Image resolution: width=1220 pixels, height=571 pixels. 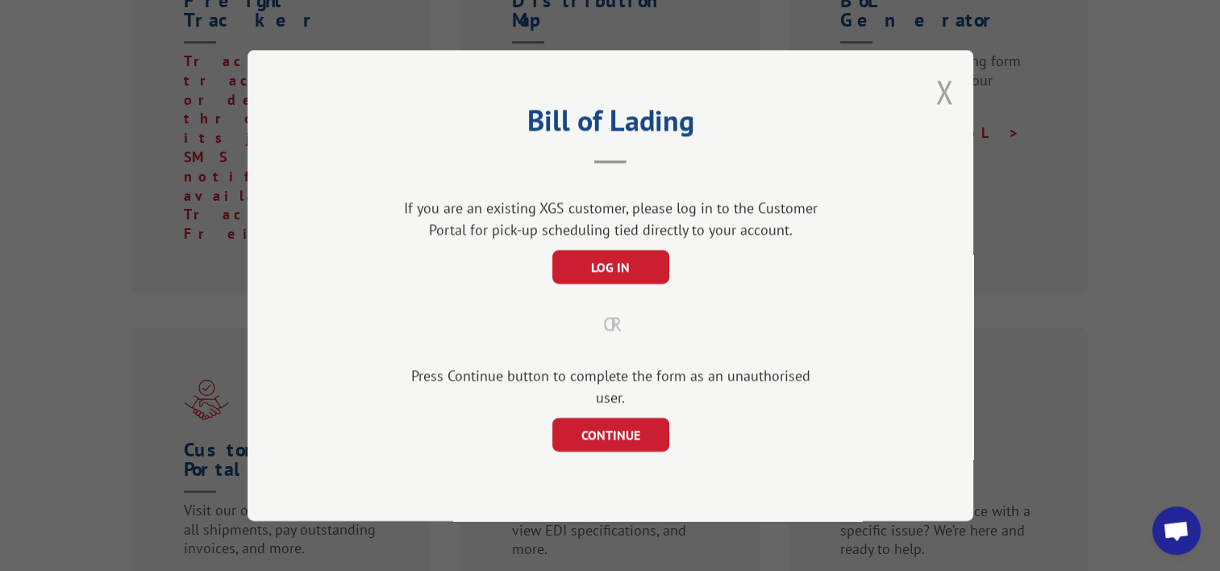 I want to click on button: LOG IN, so click(x=610, y=267).